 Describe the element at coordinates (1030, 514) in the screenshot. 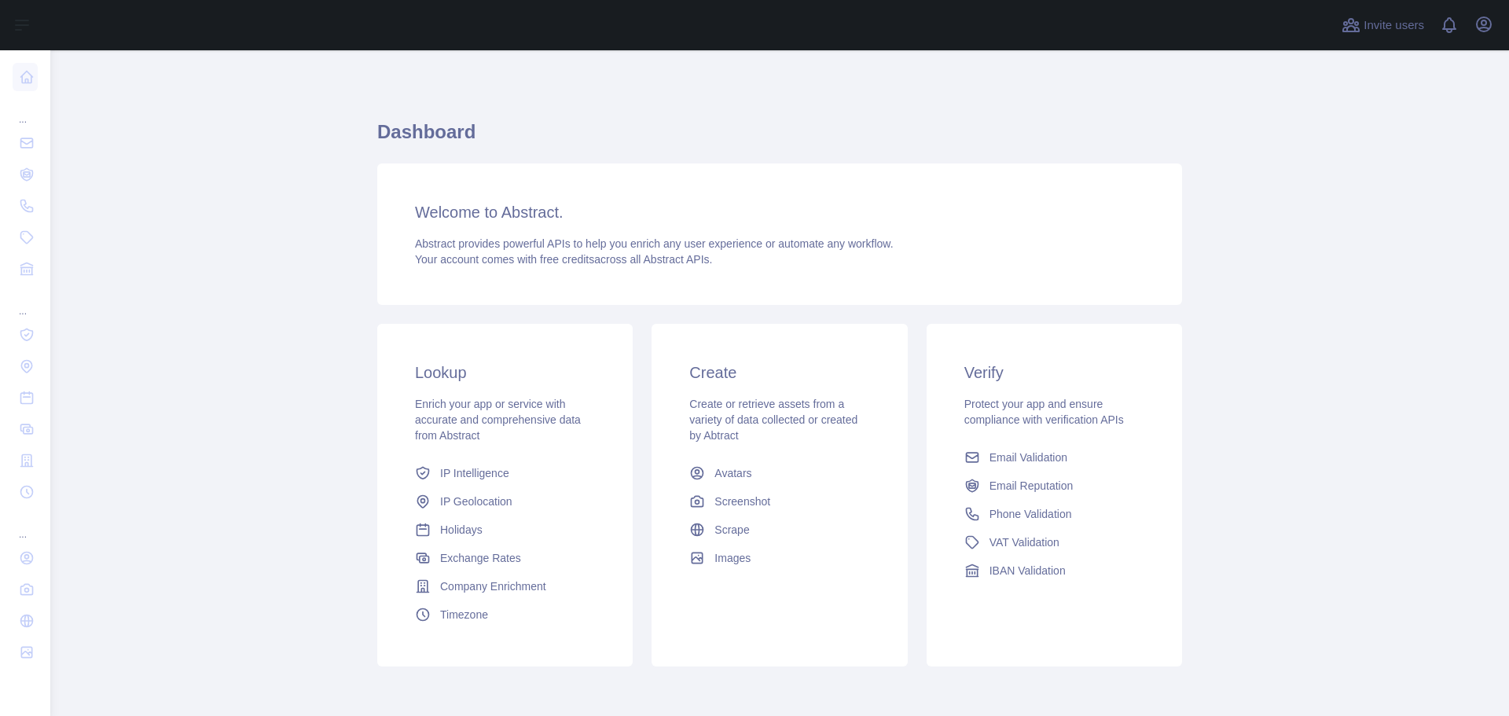

I see `span: Phone Validation` at that location.